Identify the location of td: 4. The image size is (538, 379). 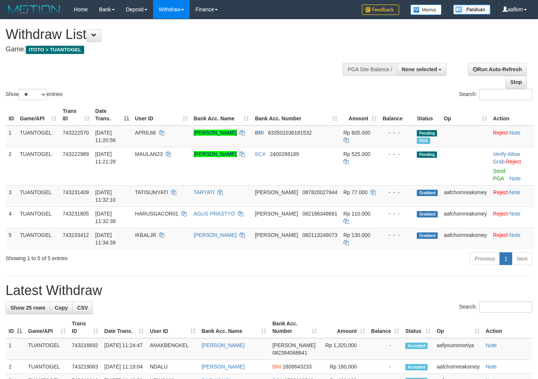
(11, 217).